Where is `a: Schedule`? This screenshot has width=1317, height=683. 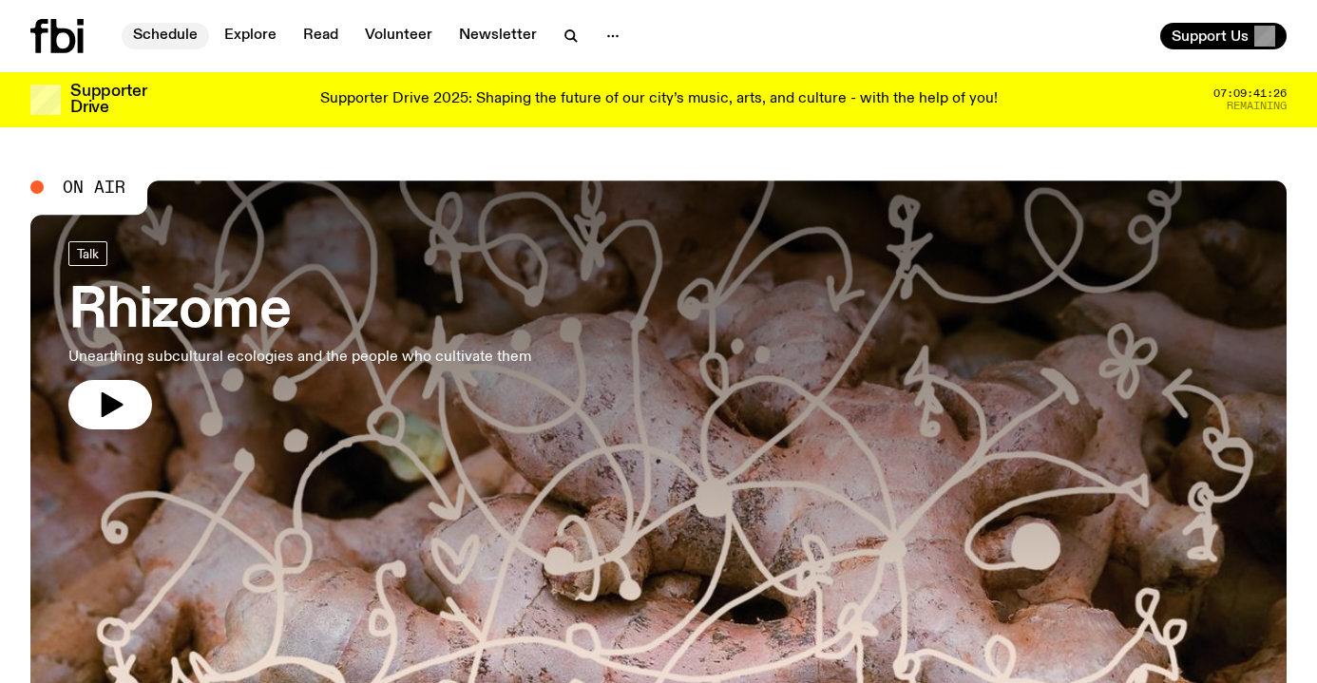
a: Schedule is located at coordinates (165, 36).